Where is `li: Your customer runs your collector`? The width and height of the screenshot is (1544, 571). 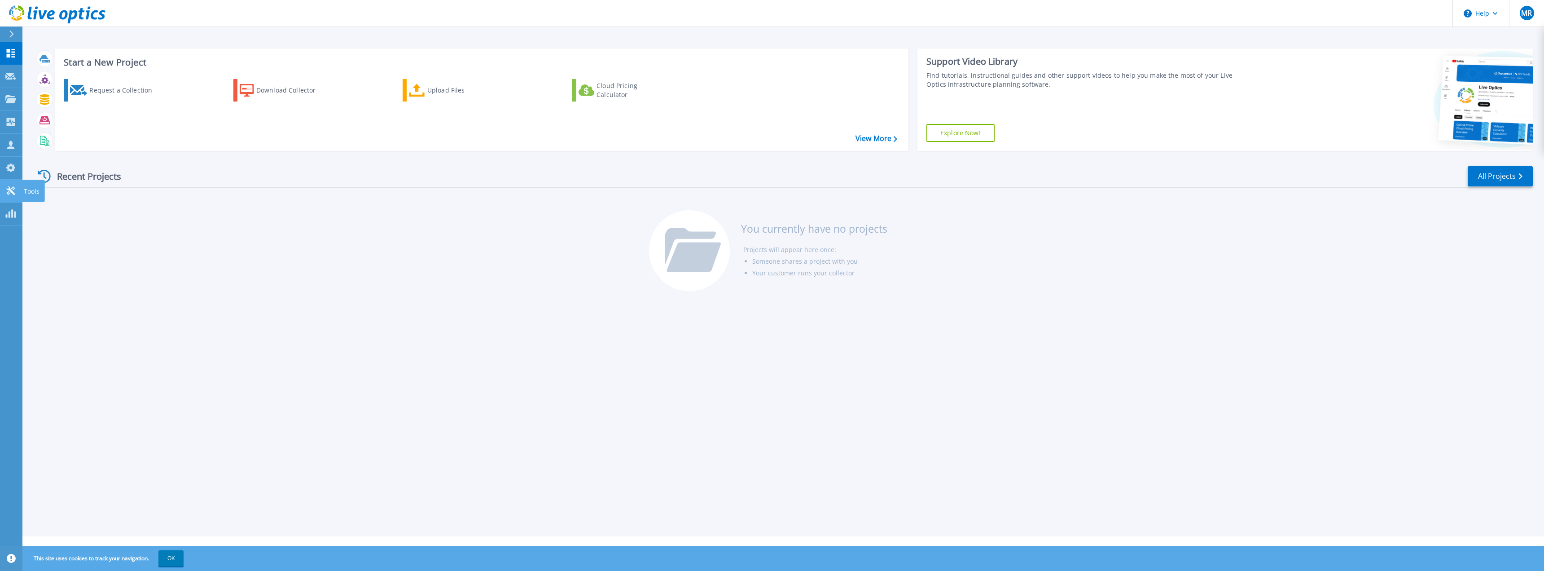 li: Your customer runs your collector is located at coordinates (820, 273).